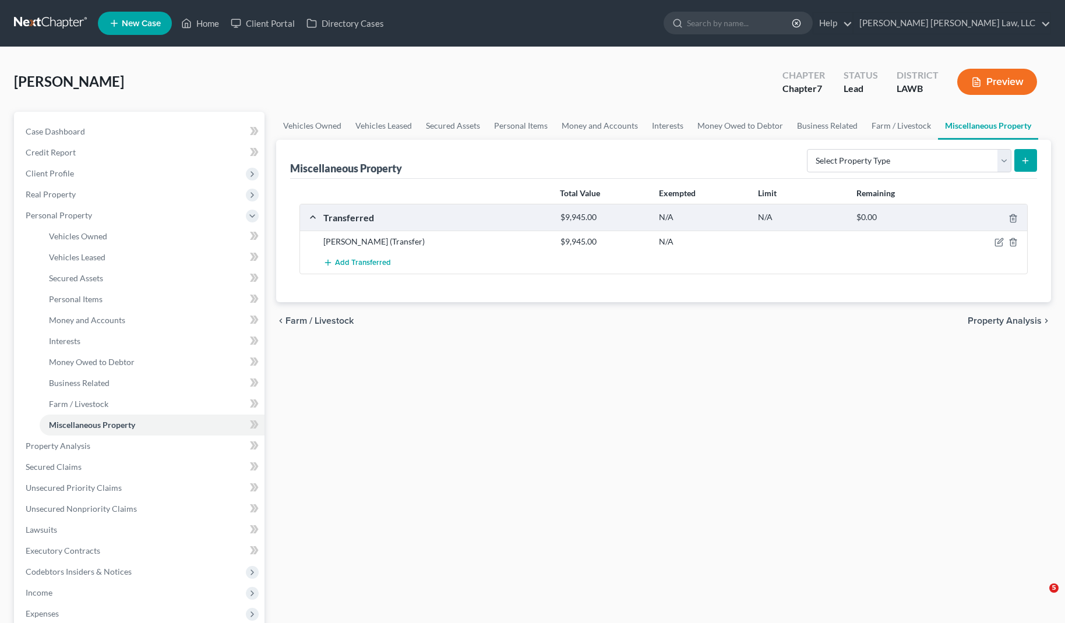 The height and width of the screenshot is (623, 1065). I want to click on div: $0.00, so click(899, 217).